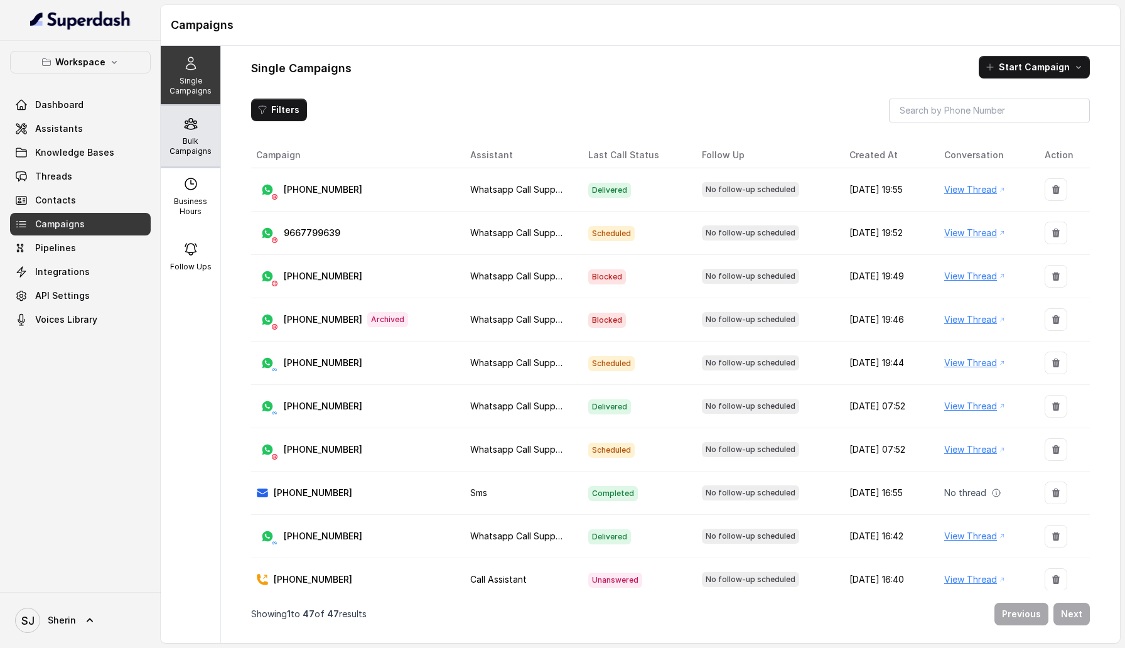  Describe the element at coordinates (309, 614) in the screenshot. I see `p: Showing to of results` at that location.